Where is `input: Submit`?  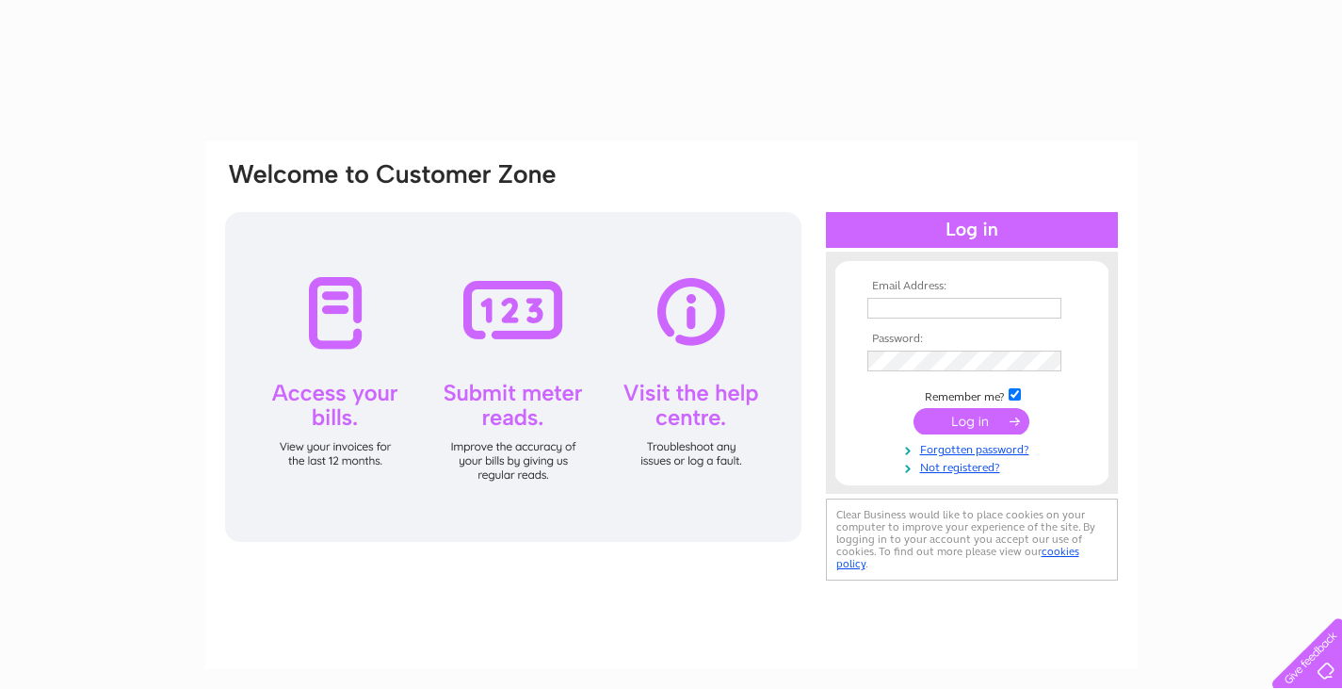
input: Submit is located at coordinates (971, 421).